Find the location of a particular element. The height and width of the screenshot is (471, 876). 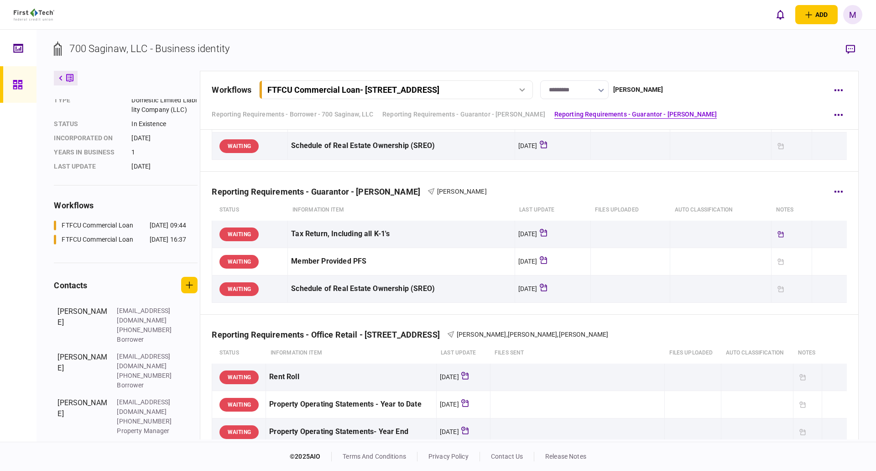

div: © 2025 AIO is located at coordinates (311, 456).